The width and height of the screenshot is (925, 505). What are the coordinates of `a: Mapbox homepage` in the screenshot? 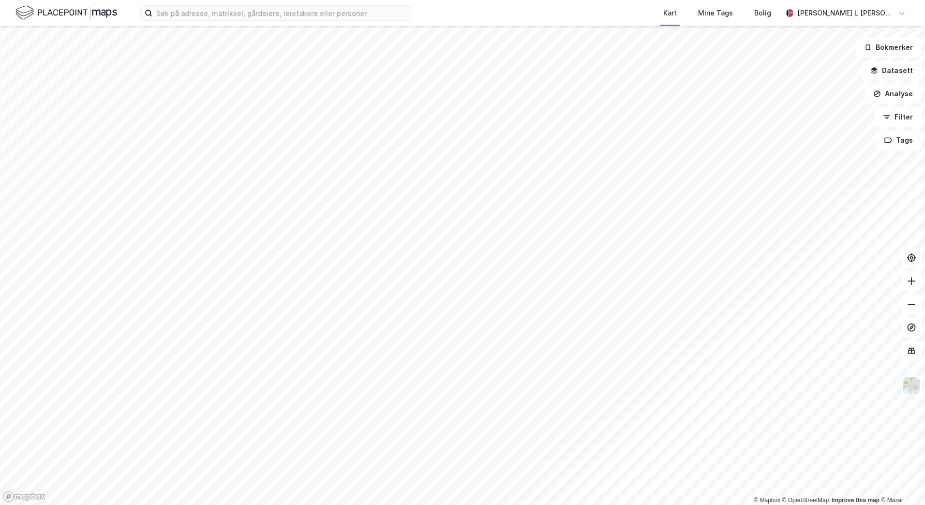 It's located at (24, 496).